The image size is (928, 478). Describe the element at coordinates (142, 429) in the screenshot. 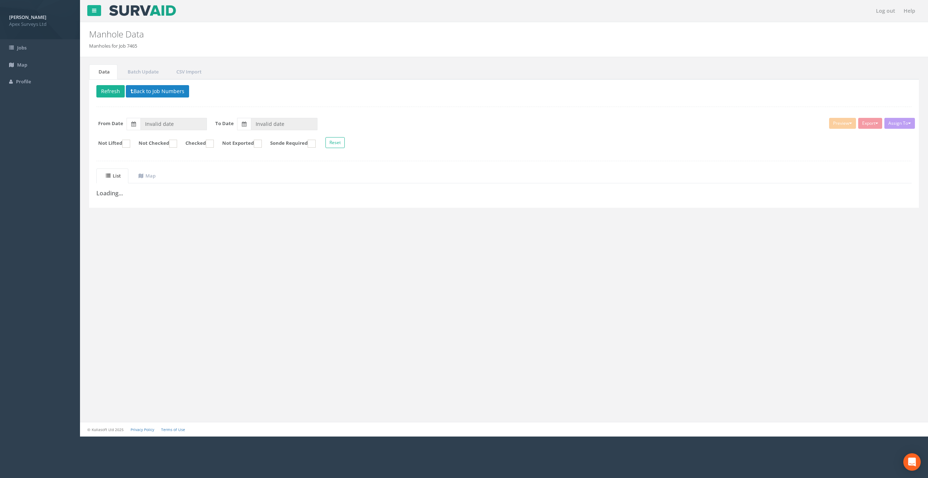

I see `a: Privacy Policy` at that location.